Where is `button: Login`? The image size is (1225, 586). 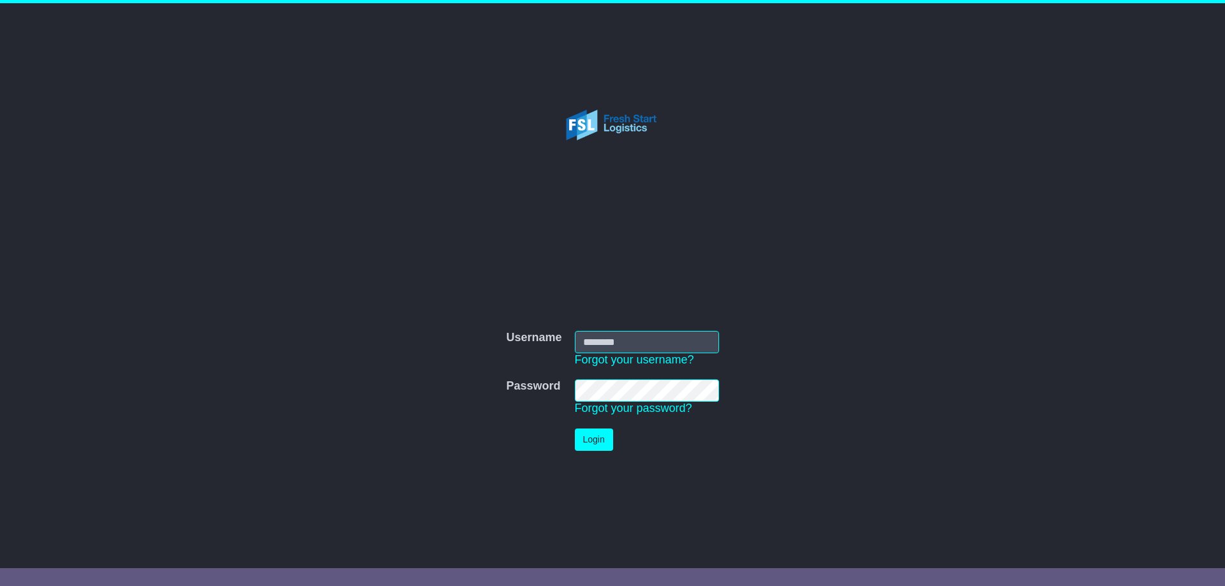 button: Login is located at coordinates (594, 439).